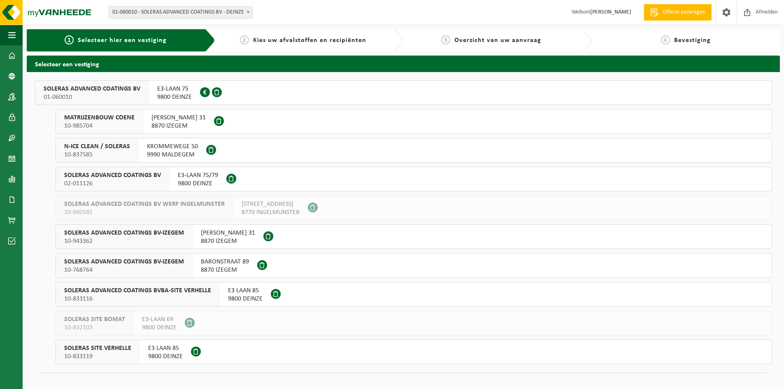  I want to click on span: Selecteer hier een vestiging, so click(122, 40).